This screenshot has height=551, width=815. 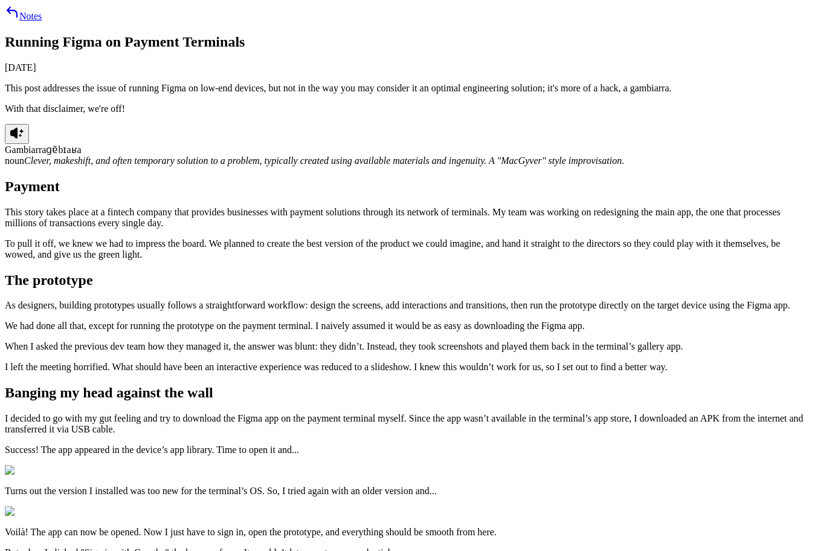 I want to click on p: To pull it off, we knew we had to impress the board. We planned to create the best version of the..., so click(x=407, y=249).